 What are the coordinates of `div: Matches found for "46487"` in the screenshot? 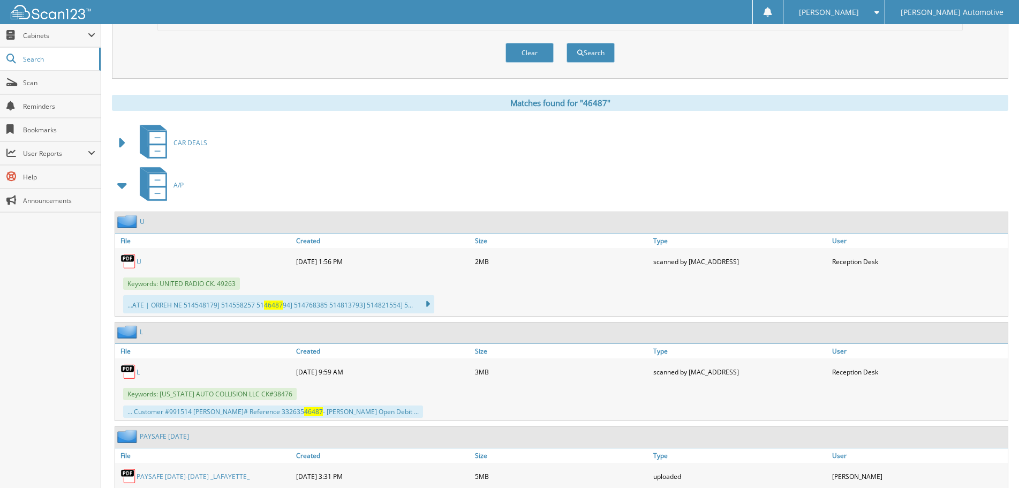 It's located at (560, 103).